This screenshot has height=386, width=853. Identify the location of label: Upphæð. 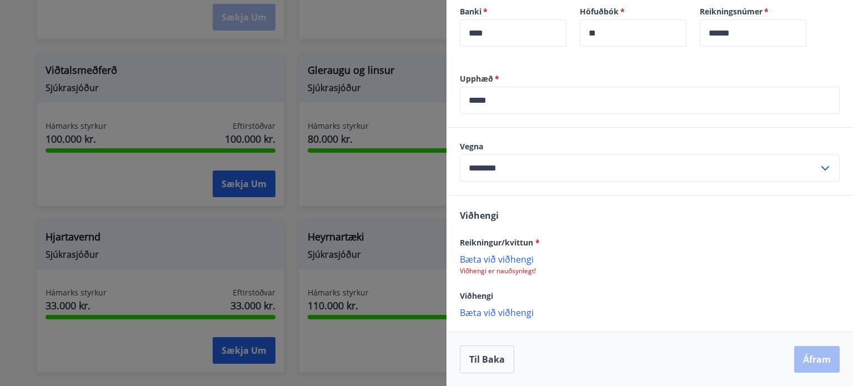
(650, 79).